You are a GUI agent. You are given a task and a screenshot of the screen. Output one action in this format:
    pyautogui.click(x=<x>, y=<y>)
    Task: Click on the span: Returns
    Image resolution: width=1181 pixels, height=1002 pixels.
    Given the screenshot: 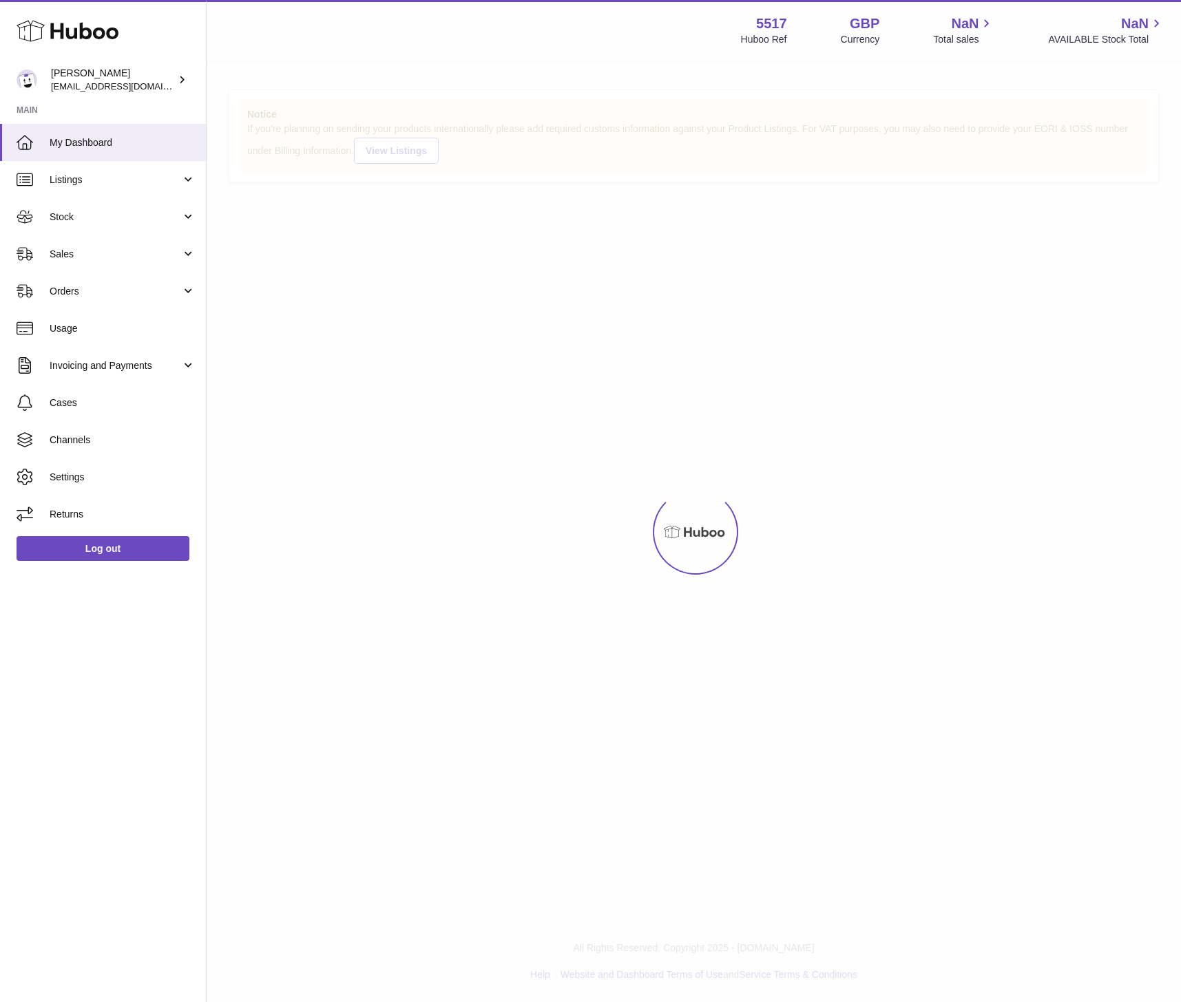 What is the action you would take?
    pyautogui.click(x=123, y=514)
    